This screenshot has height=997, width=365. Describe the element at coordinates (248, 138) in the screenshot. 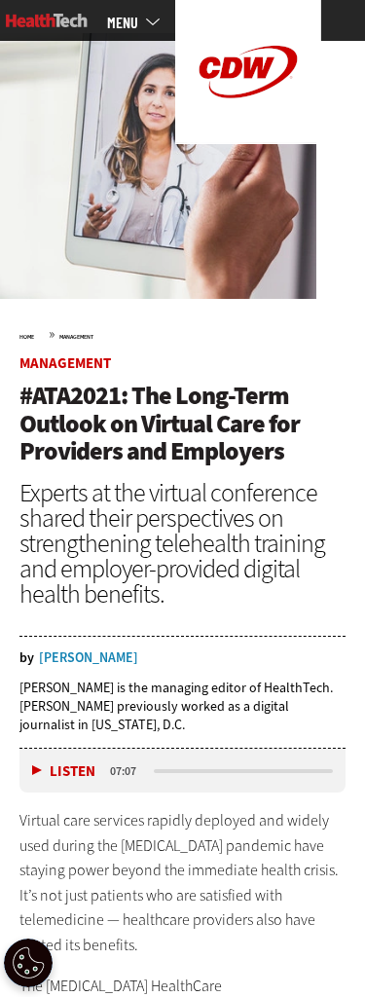

I see `a: CDW` at that location.